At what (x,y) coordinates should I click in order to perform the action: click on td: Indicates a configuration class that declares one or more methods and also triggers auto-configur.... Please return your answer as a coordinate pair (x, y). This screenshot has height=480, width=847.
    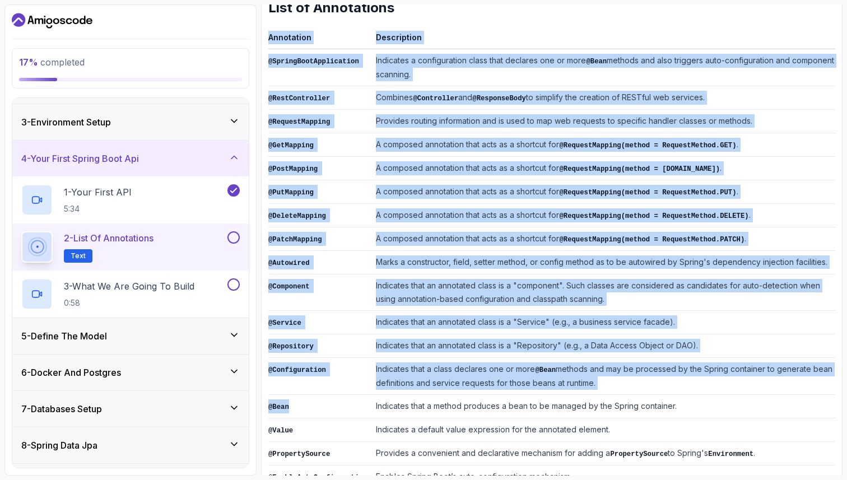
    Looking at the image, I should click on (603, 68).